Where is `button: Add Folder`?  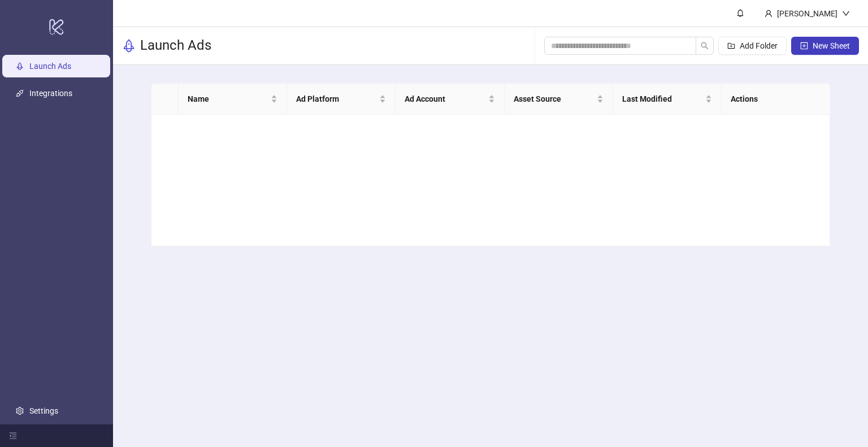
button: Add Folder is located at coordinates (752, 46).